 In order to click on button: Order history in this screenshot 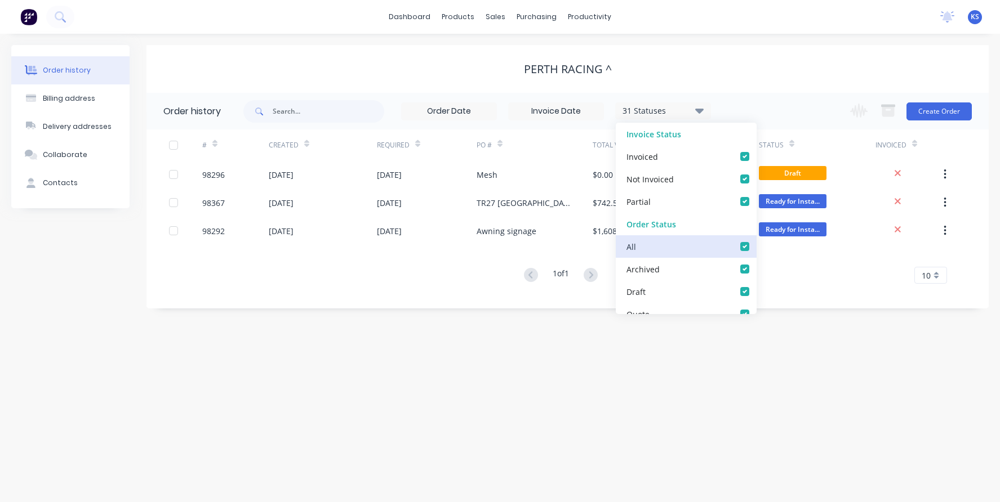, I will do `click(70, 70)`.